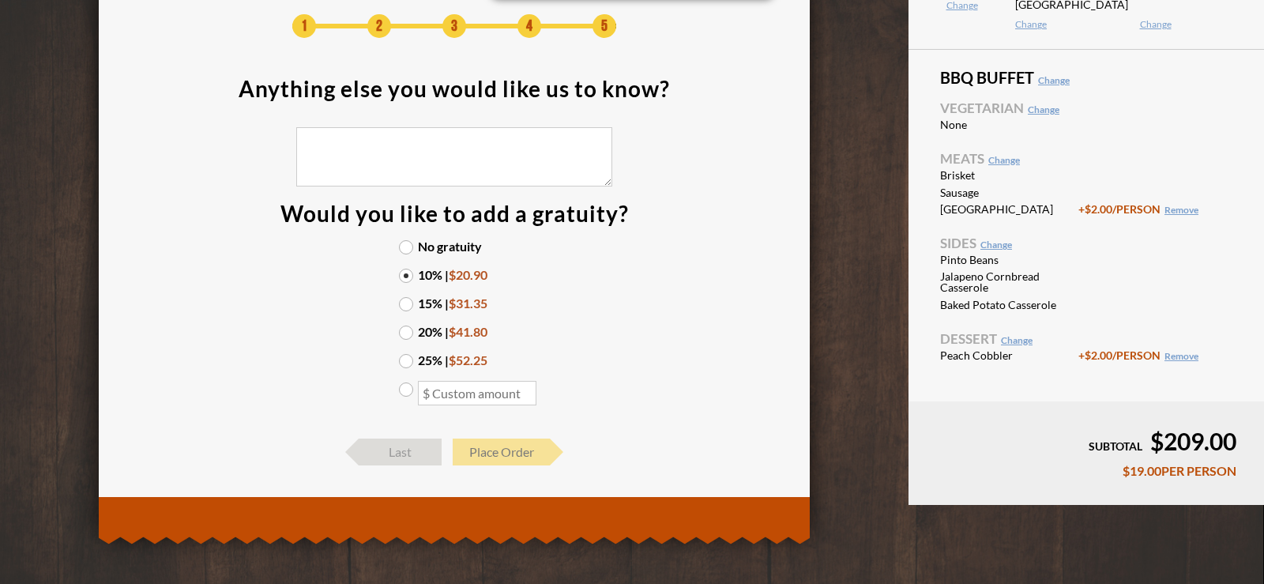  What do you see at coordinates (1087, 471) in the screenshot?
I see `div: $19.00 PER PERSON` at bounding box center [1087, 471].